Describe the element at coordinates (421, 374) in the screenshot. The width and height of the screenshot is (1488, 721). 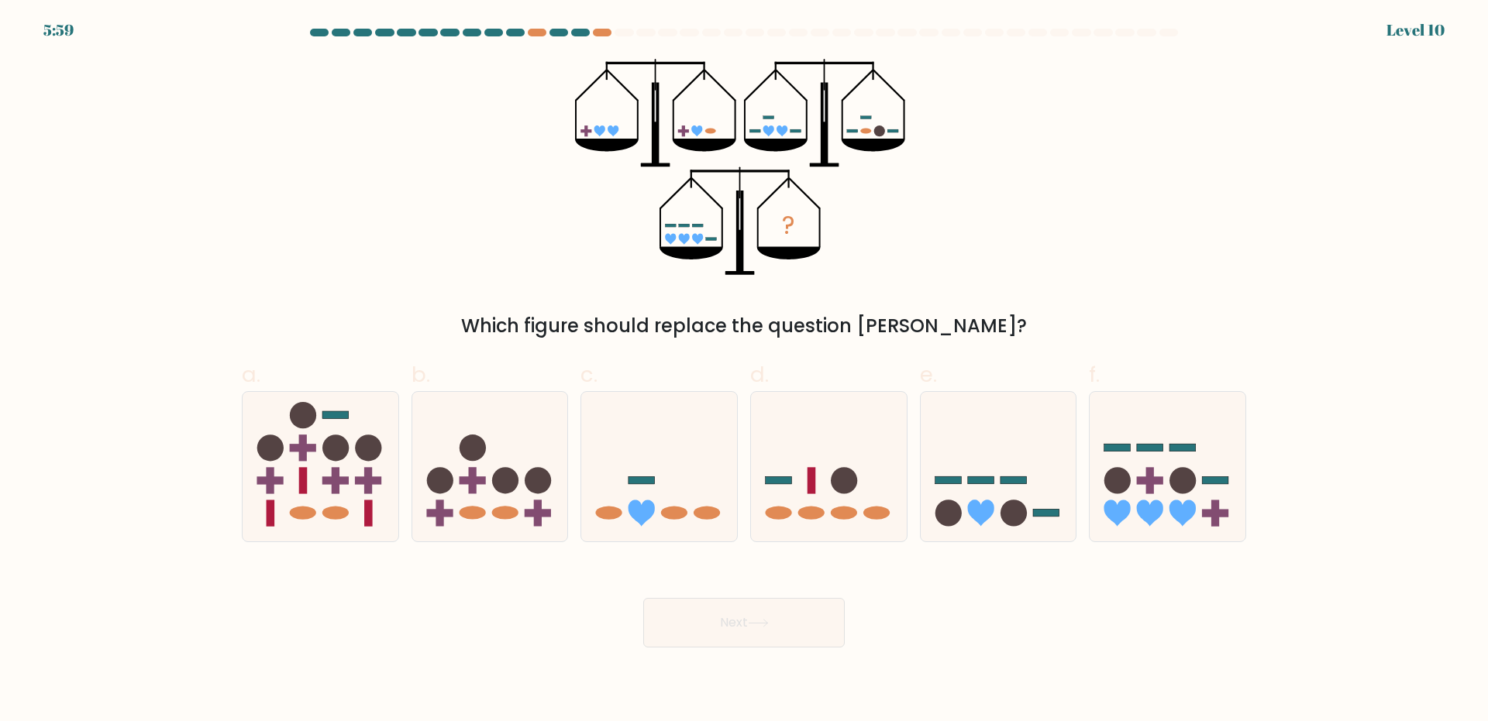
I see `span: b.` at that location.